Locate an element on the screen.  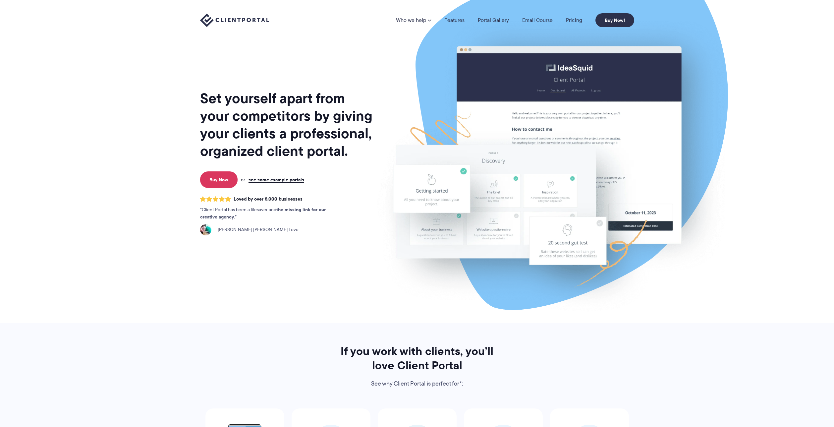
a: Buy Now! is located at coordinates (614, 20).